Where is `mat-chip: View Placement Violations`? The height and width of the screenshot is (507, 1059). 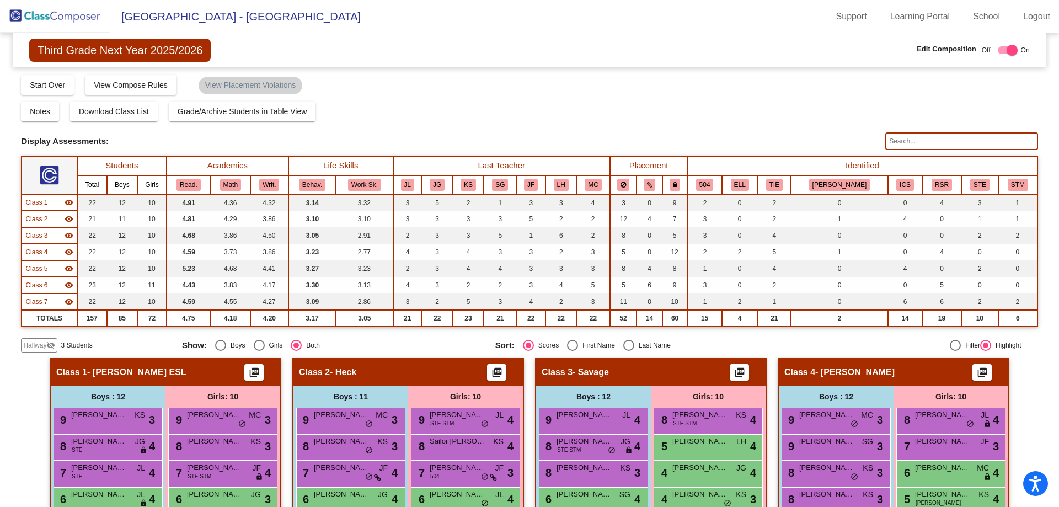 mat-chip: View Placement Violations is located at coordinates (250, 85).